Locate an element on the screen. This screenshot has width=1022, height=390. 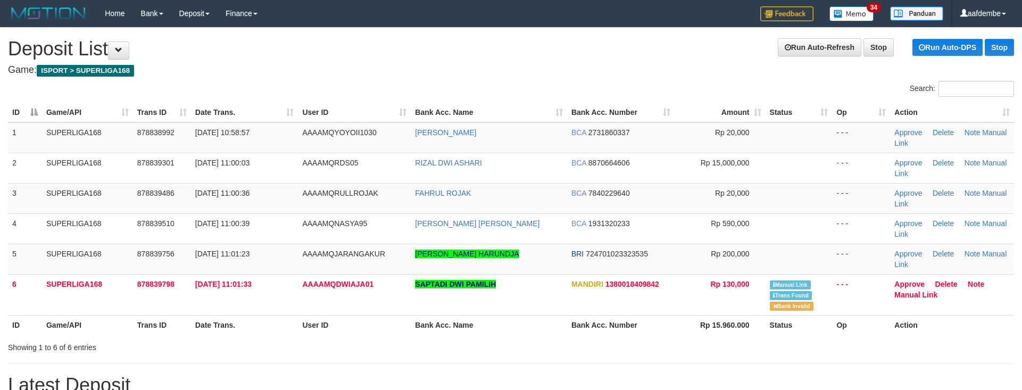
th: Trans ID is located at coordinates (162, 324).